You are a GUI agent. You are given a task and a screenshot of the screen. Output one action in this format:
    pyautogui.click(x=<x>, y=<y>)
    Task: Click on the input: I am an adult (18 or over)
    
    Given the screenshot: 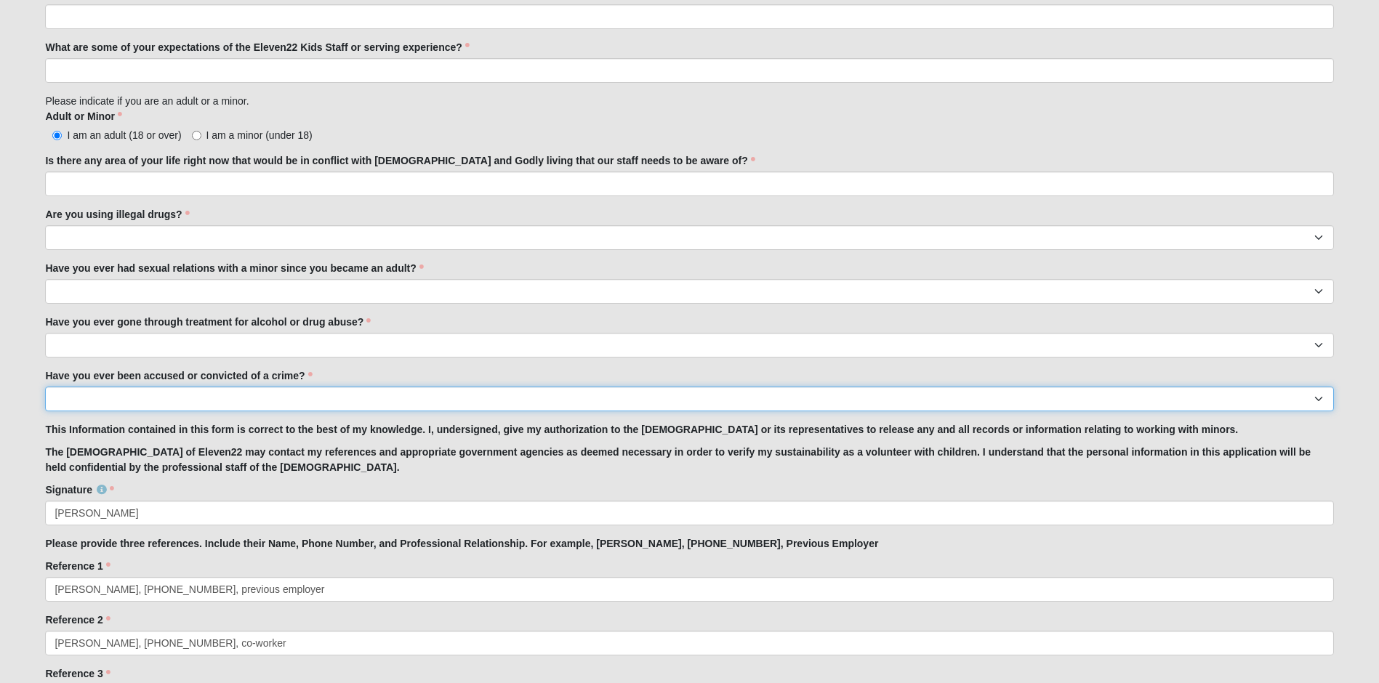 What is the action you would take?
    pyautogui.click(x=57, y=135)
    